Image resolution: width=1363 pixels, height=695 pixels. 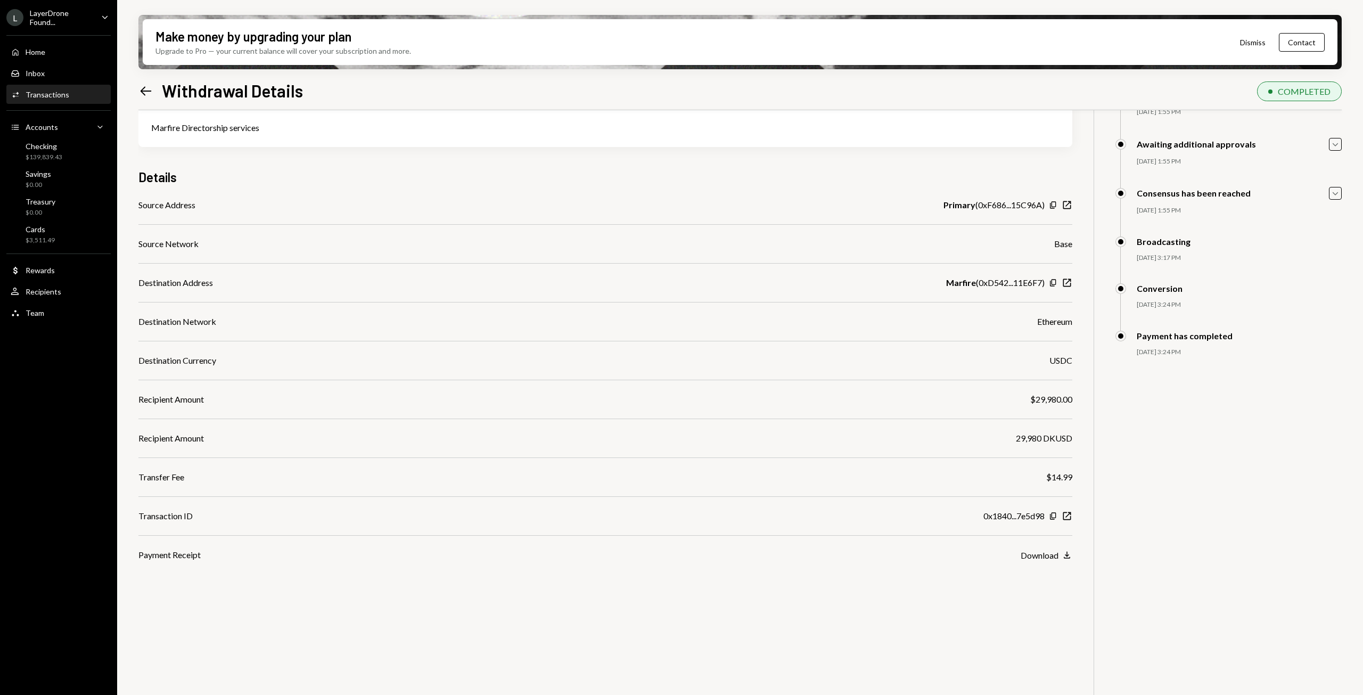 I want to click on div: Destination Currency, so click(x=177, y=360).